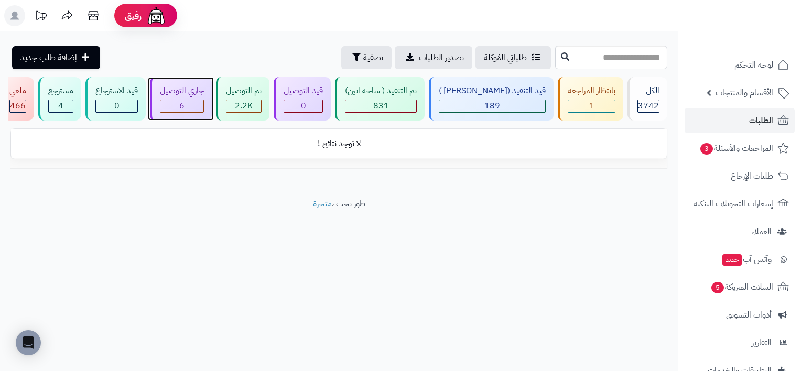  I want to click on img: ai-face.png, so click(156, 16).